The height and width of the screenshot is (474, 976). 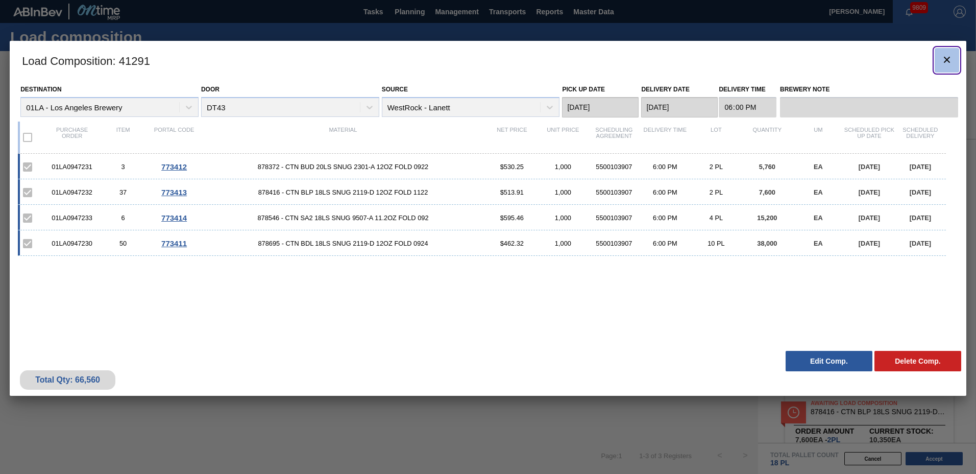 I want to click on label: Source, so click(x=395, y=89).